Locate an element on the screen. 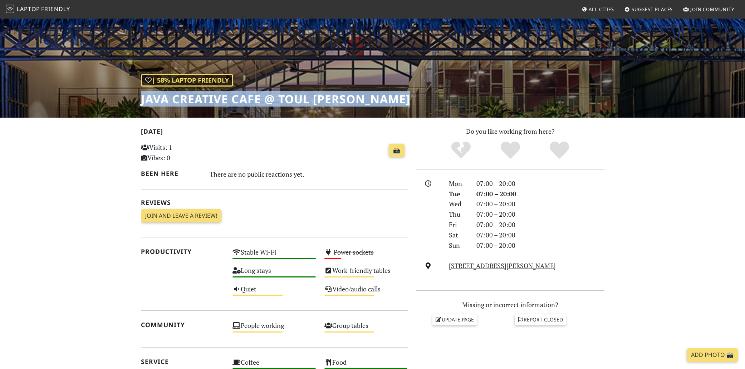 The height and width of the screenshot is (369, 745). p: Missing or incorrect information? is located at coordinates (511, 305).